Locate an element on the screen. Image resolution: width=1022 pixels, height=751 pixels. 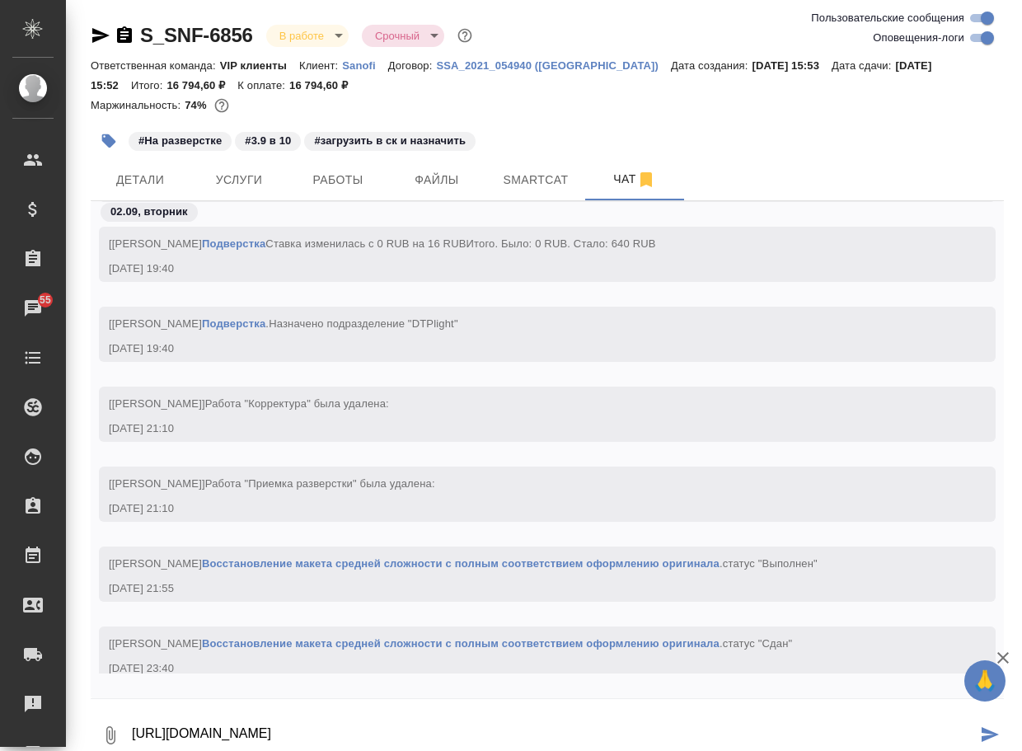
svg: Отписаться is located at coordinates (646, 180).